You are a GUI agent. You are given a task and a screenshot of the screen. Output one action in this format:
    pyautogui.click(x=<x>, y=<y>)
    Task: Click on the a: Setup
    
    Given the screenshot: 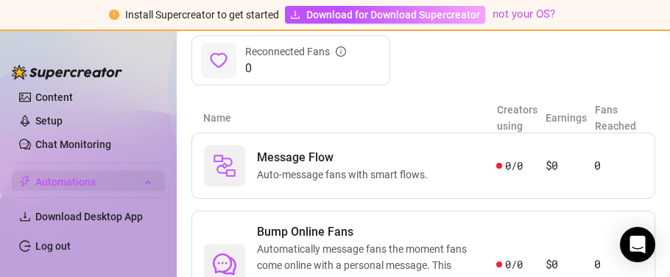 What is the action you would take?
    pyautogui.click(x=49, y=121)
    